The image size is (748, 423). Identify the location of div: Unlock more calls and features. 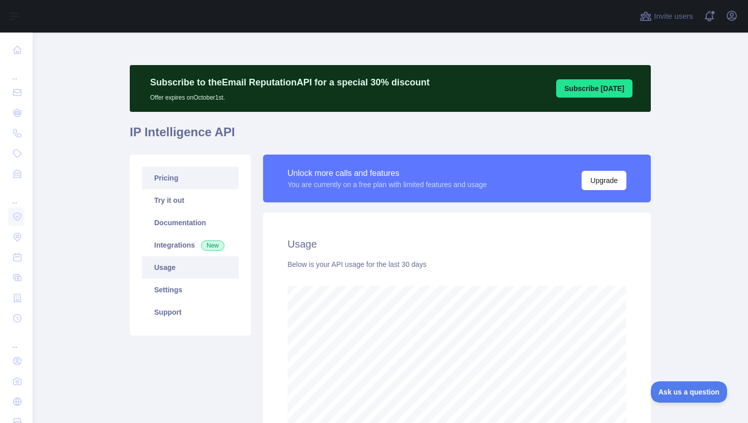
(387, 173).